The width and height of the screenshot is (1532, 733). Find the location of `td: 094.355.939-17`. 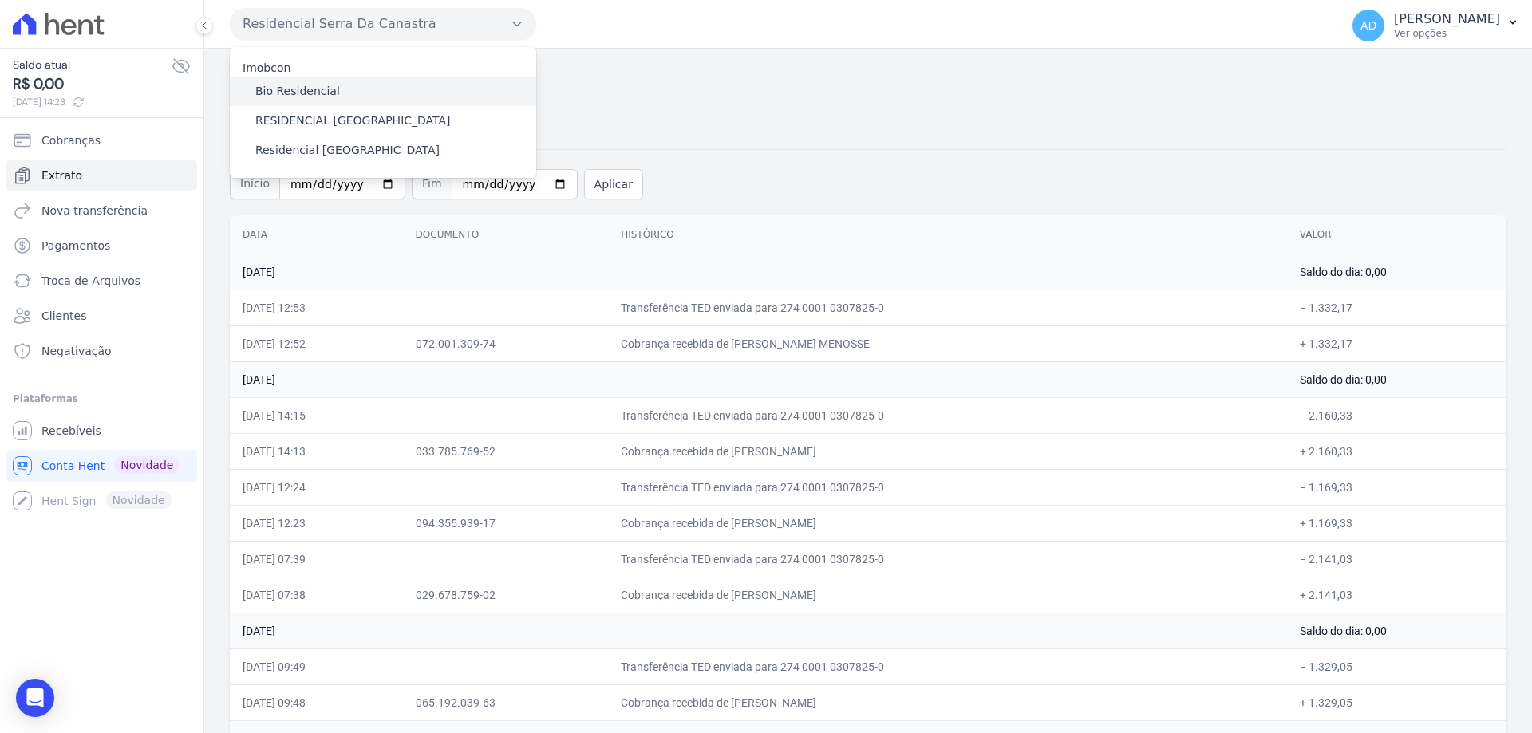

td: 094.355.939-17 is located at coordinates (506, 523).